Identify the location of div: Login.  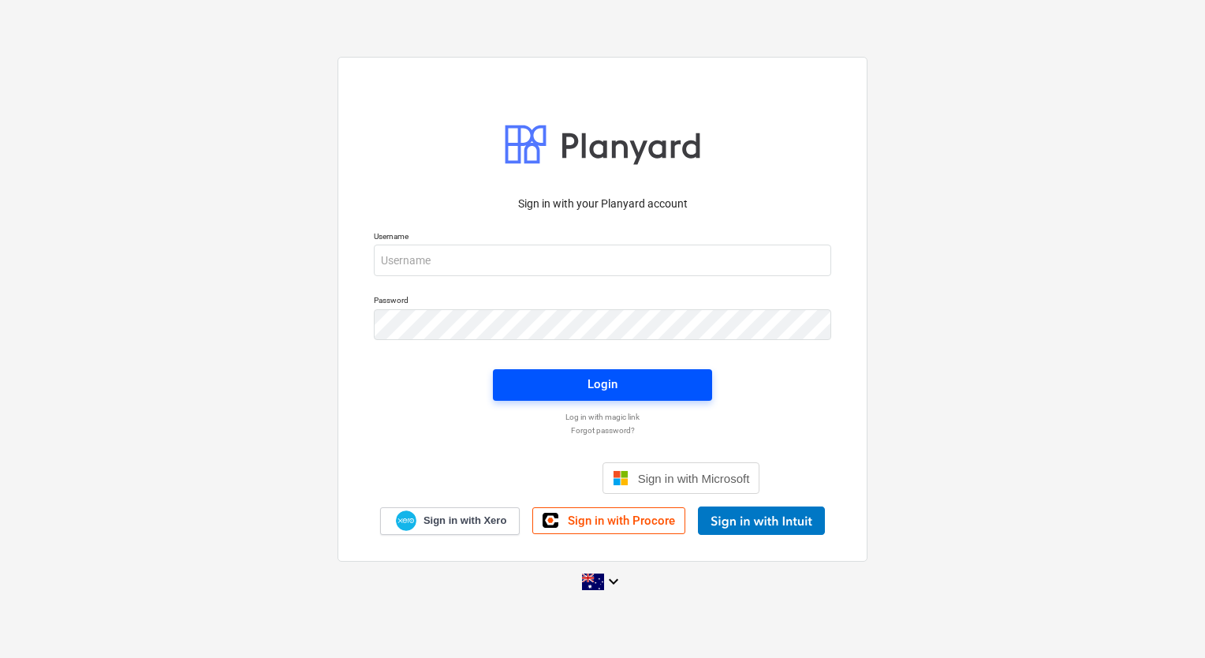
(603, 384).